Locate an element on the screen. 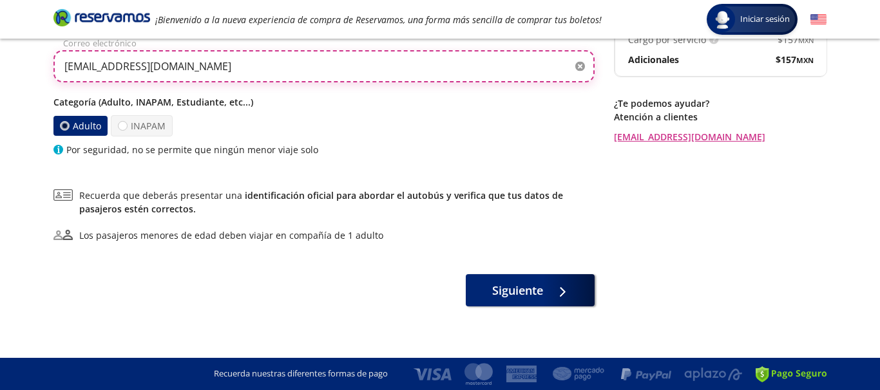 This screenshot has width=880, height=390. p: Recuerda nuestras diferentes formas de pago is located at coordinates (301, 374).